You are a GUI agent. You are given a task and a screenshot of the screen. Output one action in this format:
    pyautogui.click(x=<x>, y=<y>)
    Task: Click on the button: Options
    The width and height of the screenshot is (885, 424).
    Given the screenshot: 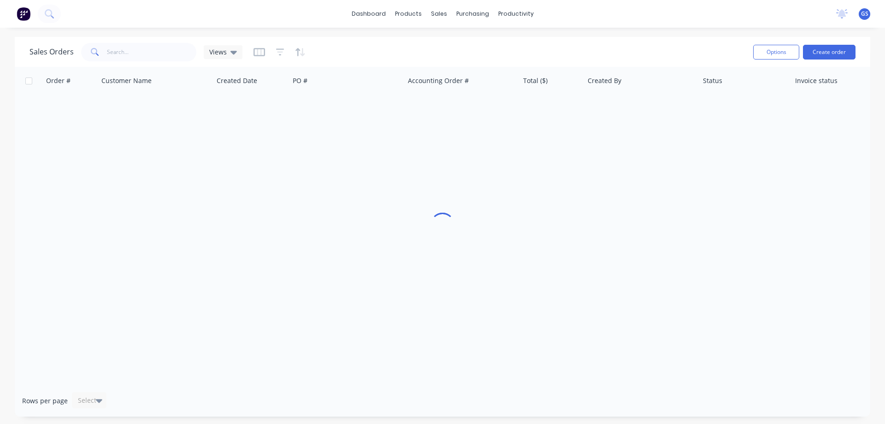 What is the action you would take?
    pyautogui.click(x=776, y=52)
    